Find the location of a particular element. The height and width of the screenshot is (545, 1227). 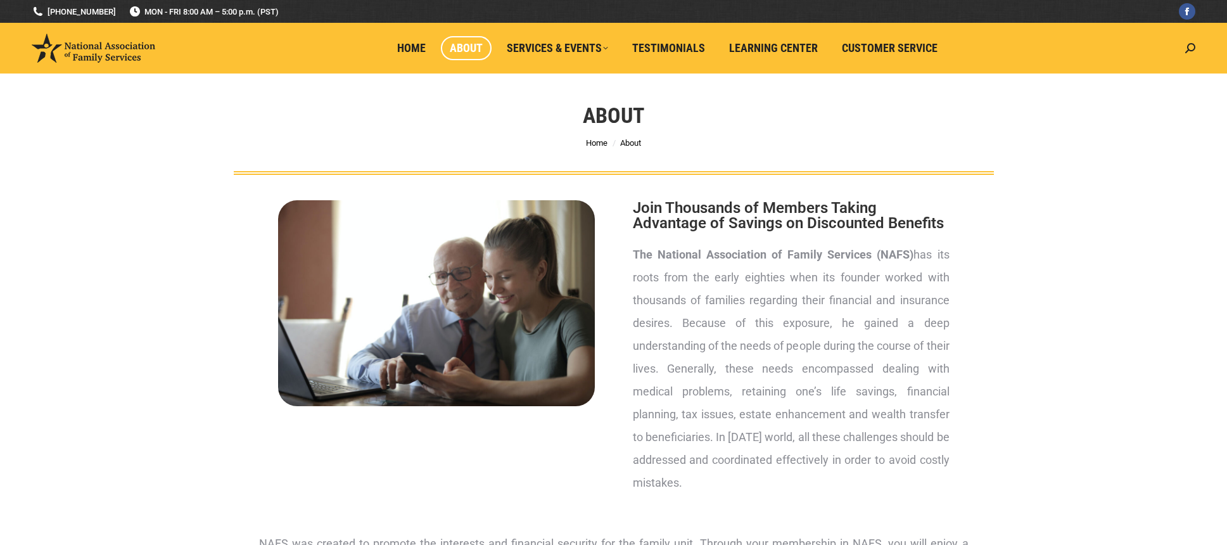

p: has its roots from the early eighties when its founder worked with thousands of families regardin... is located at coordinates (791, 369).